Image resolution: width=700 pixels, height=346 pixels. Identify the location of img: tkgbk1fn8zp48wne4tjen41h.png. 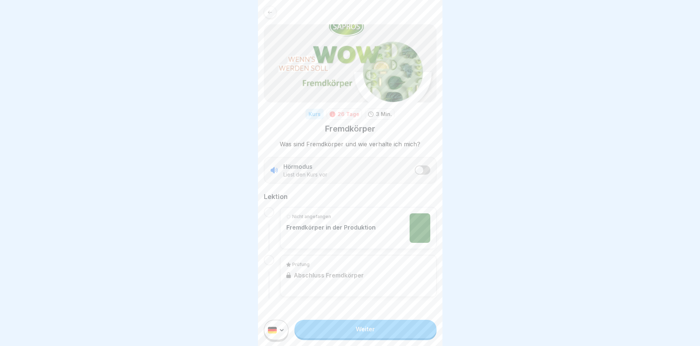
(350, 63).